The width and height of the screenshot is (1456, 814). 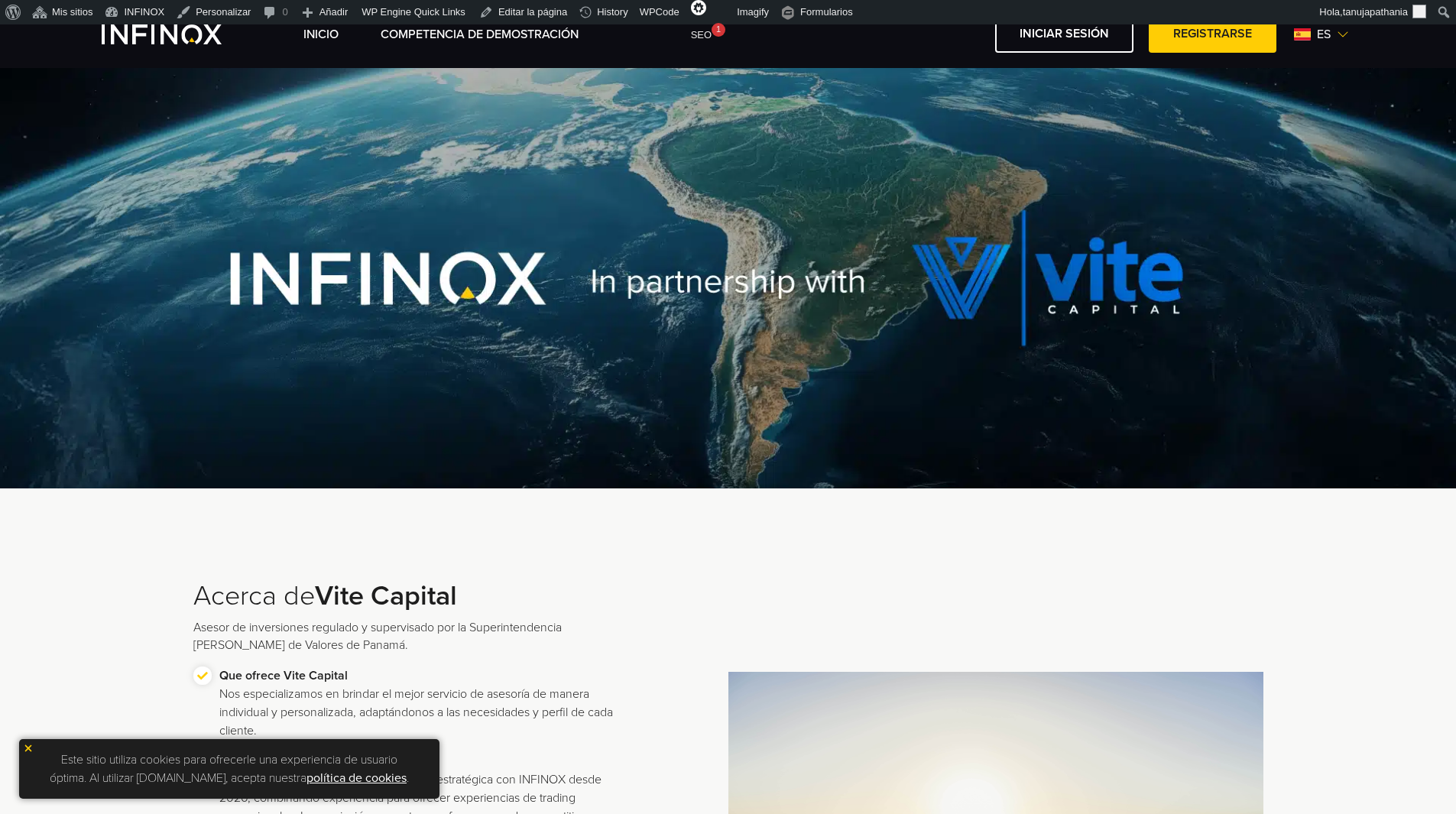 What do you see at coordinates (386, 596) in the screenshot?
I see `strong: Vite Capital` at bounding box center [386, 596].